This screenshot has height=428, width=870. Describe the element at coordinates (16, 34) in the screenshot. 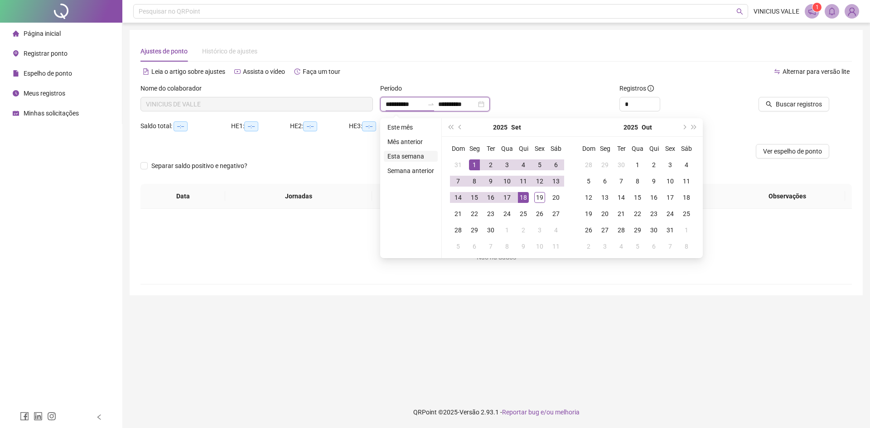

I see `span: home` at that location.